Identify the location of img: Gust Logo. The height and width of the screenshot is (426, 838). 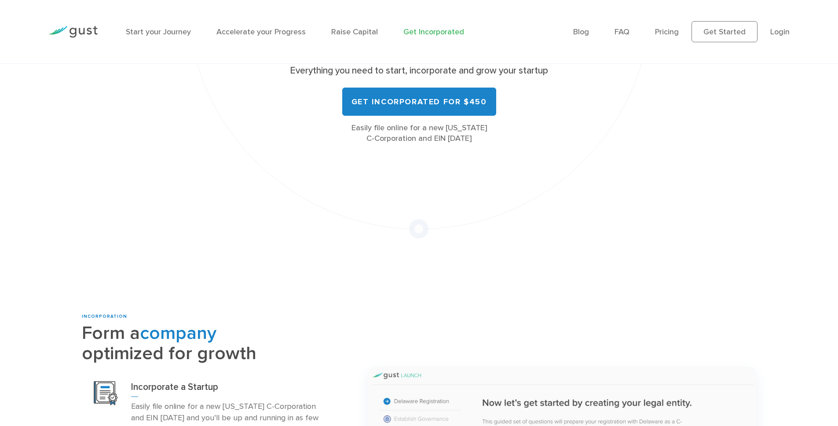
(73, 32).